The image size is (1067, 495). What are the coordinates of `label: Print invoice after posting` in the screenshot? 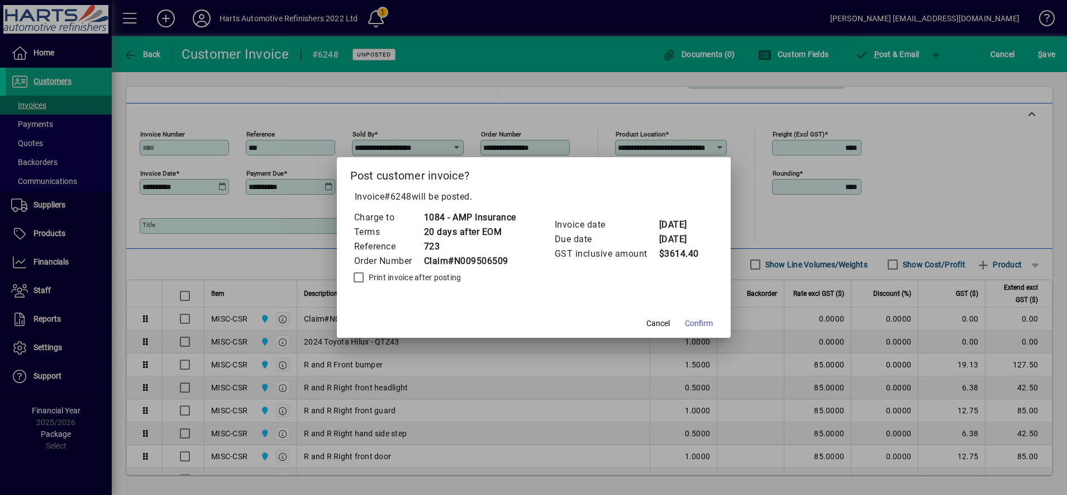 It's located at (414, 277).